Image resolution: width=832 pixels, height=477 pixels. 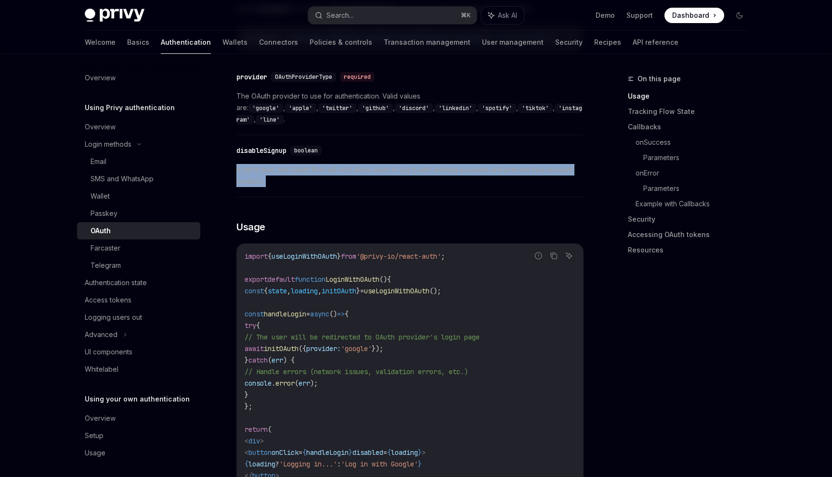 I want to click on span: error, so click(x=285, y=384).